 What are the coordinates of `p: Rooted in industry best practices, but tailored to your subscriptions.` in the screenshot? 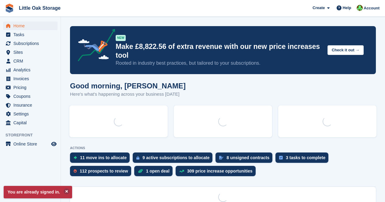 It's located at (219, 63).